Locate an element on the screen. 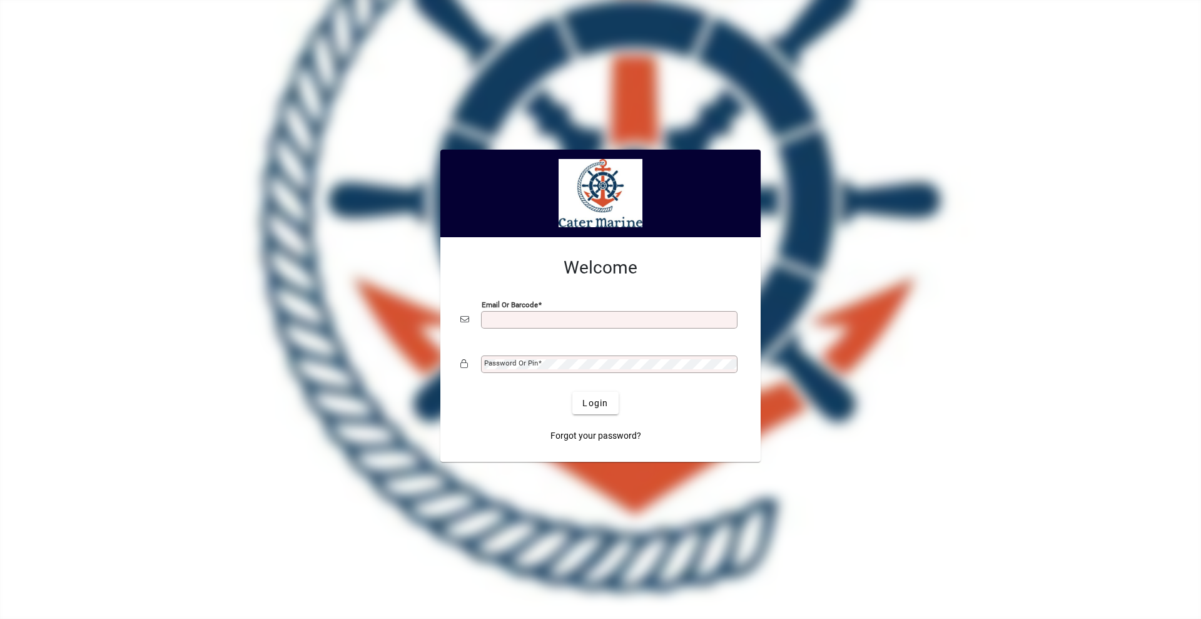 The height and width of the screenshot is (619, 1201). span: Login is located at coordinates (595, 403).